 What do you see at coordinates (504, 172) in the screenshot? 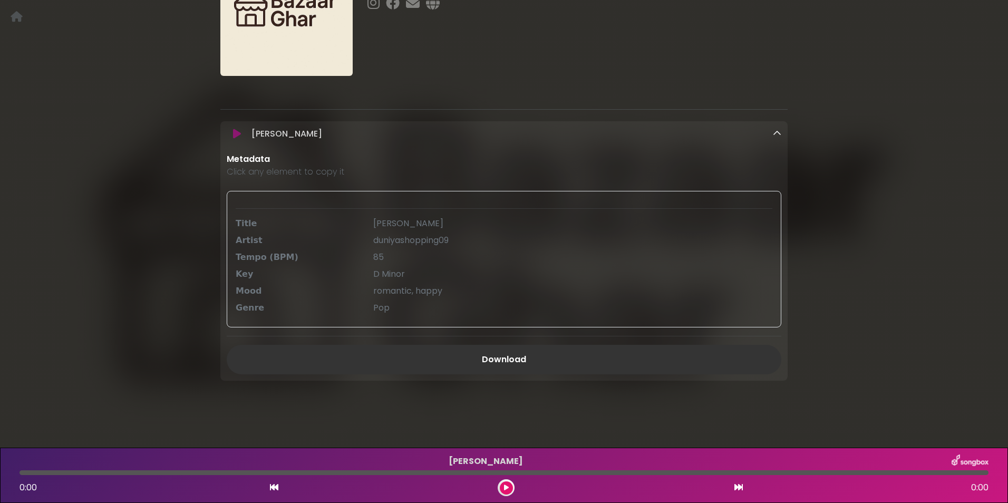
I see `p: Click any element to copy it` at bounding box center [504, 172].